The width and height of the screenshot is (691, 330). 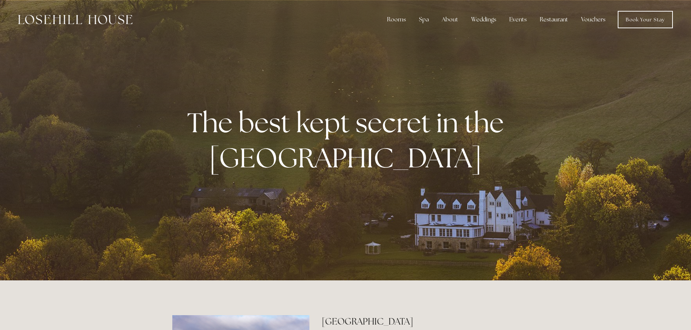 What do you see at coordinates (75, 20) in the screenshot?
I see `img: Losehill House` at bounding box center [75, 20].